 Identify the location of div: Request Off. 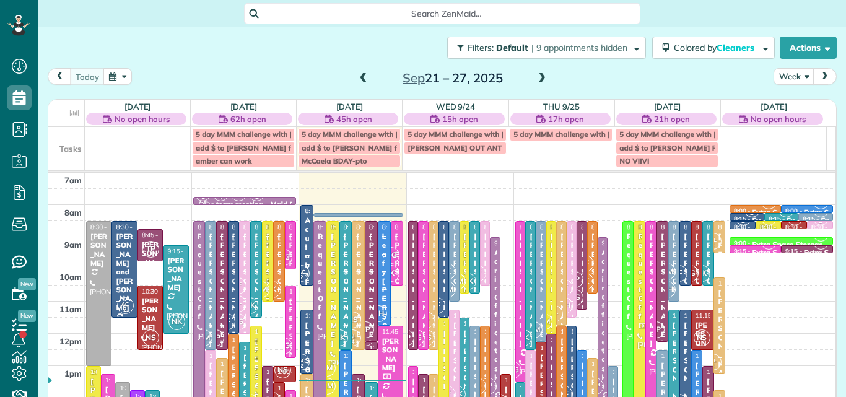
(199, 277).